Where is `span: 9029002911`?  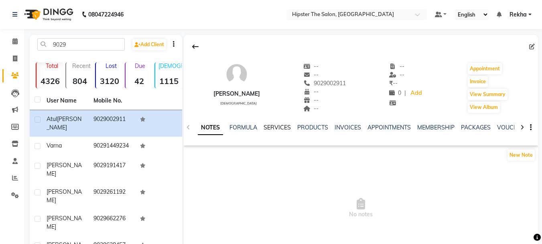 span: 9029002911 is located at coordinates (325, 83).